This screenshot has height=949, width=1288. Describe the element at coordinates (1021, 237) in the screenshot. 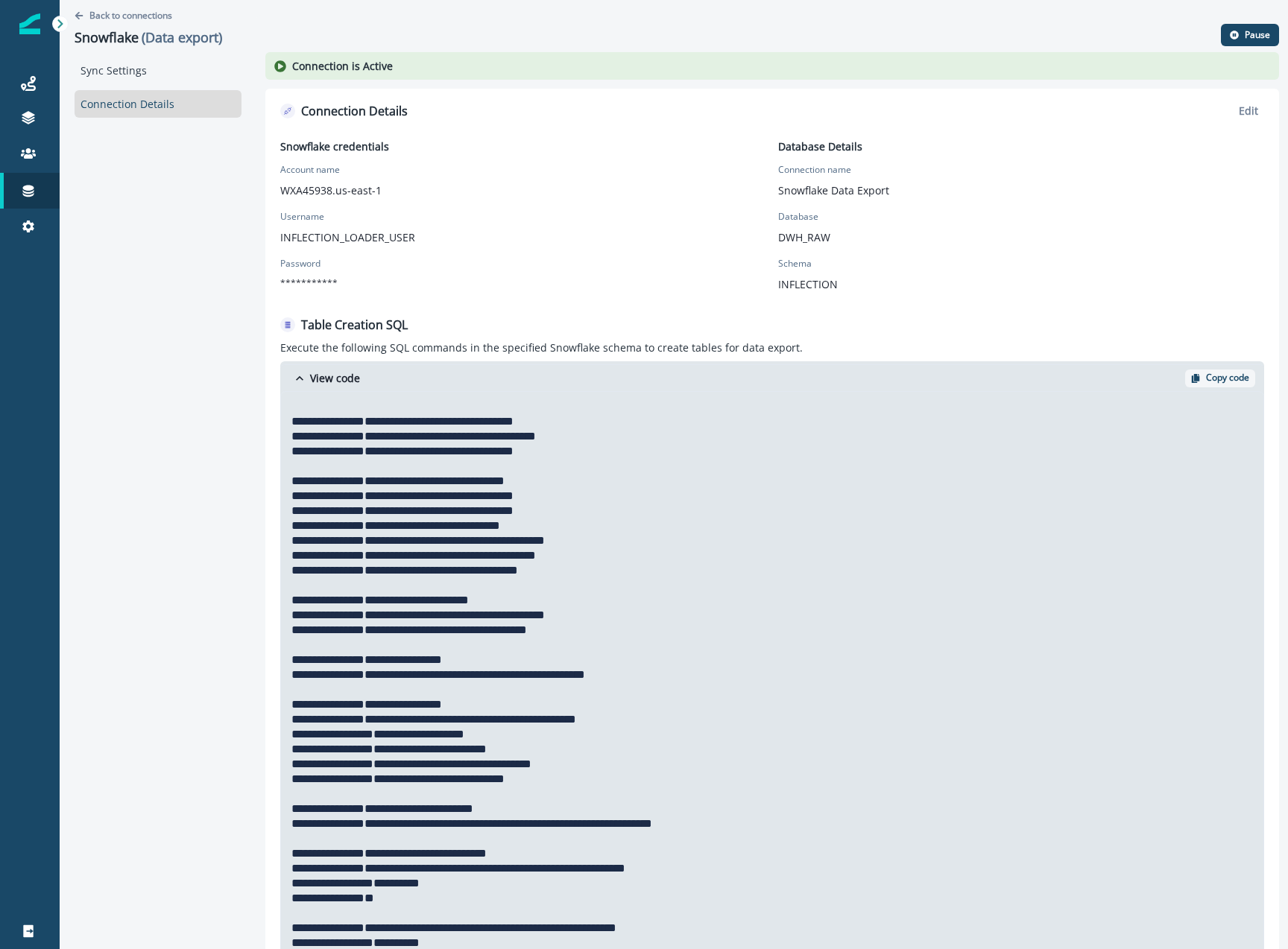

I see `p: DWH_RAW` at that location.